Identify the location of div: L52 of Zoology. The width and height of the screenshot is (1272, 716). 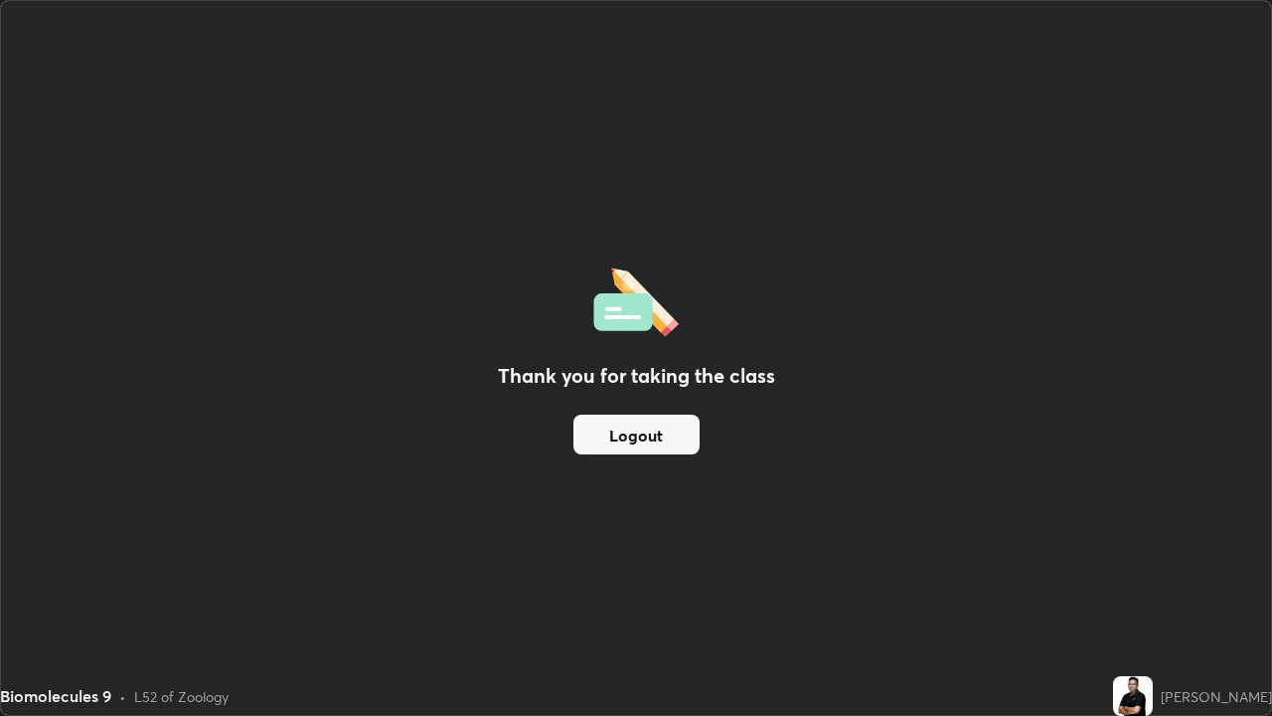
(181, 696).